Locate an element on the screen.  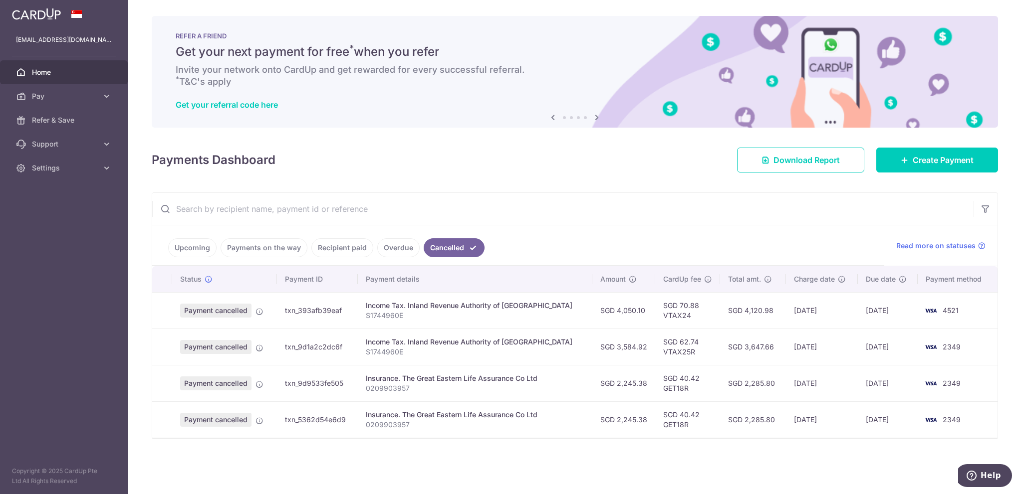
span: Due date is located at coordinates (881, 279).